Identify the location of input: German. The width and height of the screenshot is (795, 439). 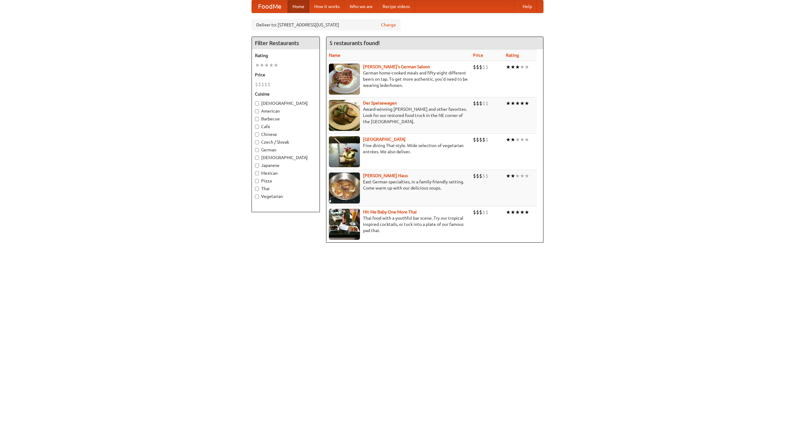
(257, 150).